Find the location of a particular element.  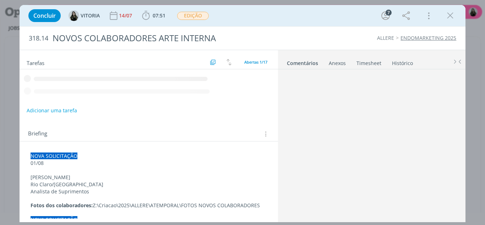

button: EDIÇÃO is located at coordinates (193, 16).